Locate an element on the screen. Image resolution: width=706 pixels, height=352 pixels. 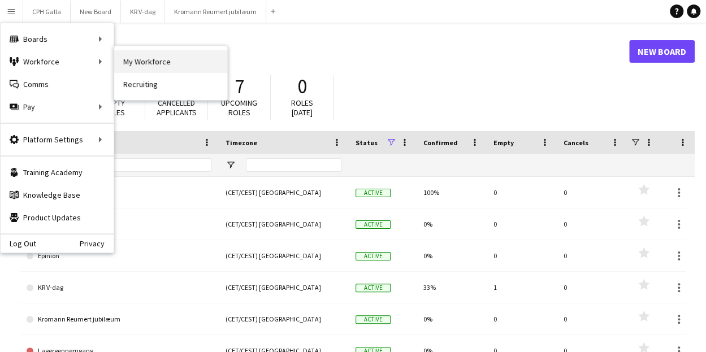
a: Product Updates is located at coordinates (57, 218).